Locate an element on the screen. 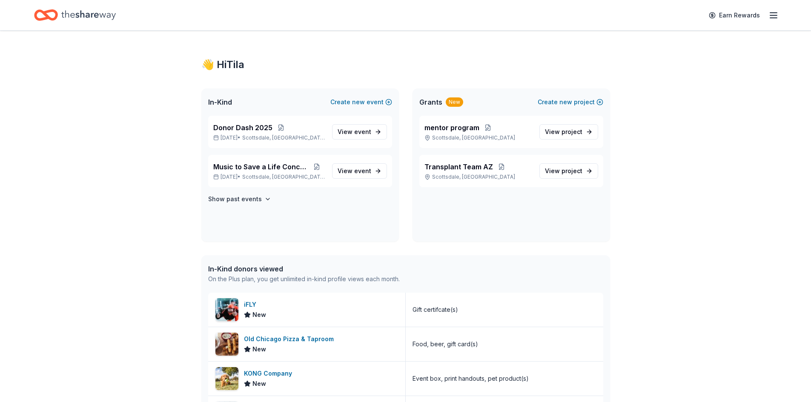 This screenshot has width=811, height=402. button: Createnewevent is located at coordinates (361, 102).